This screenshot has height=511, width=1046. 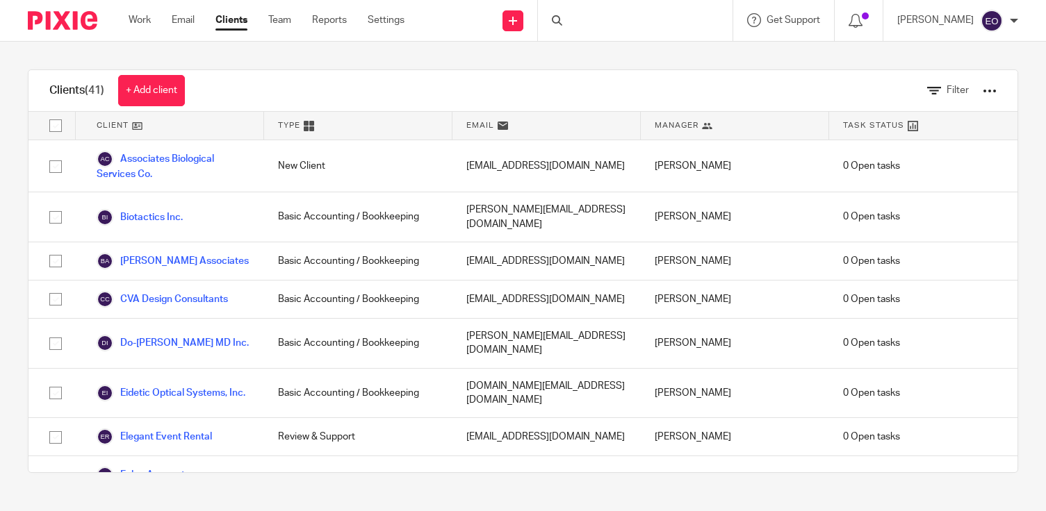 I want to click on a: Reports, so click(x=329, y=20).